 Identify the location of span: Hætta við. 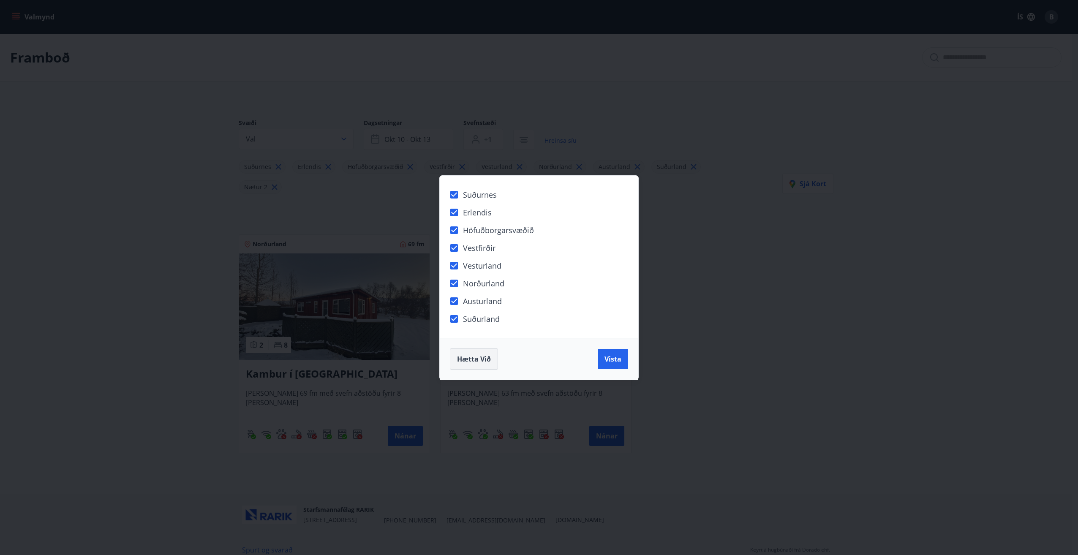
(474, 359).